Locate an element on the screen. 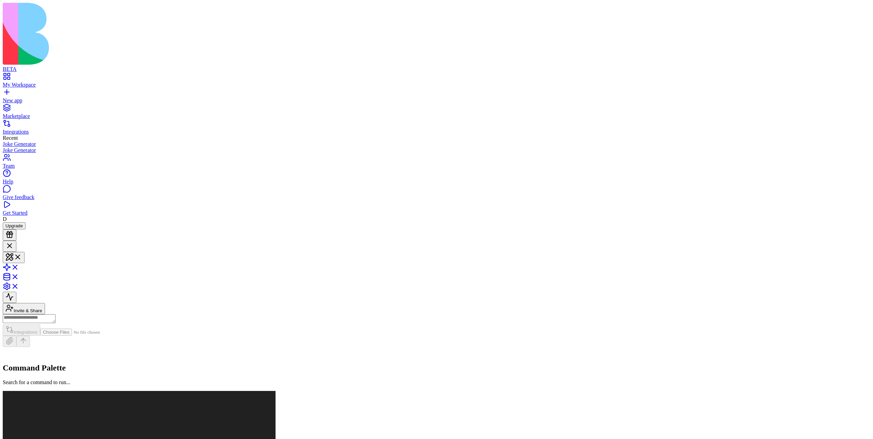 The width and height of the screenshot is (873, 439). span: D is located at coordinates (5, 219).